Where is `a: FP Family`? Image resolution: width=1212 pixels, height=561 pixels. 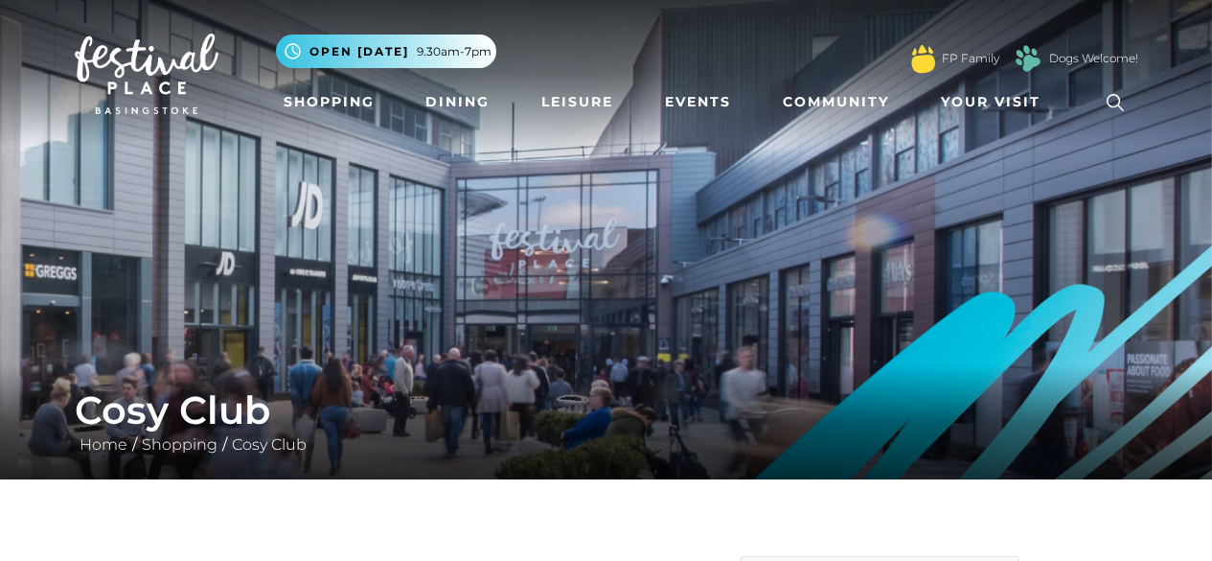
a: FP Family is located at coordinates (971, 58).